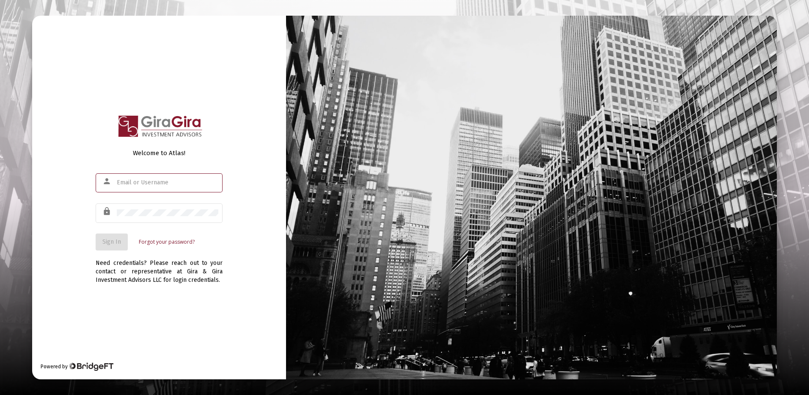 The width and height of the screenshot is (809, 395). Describe the element at coordinates (168, 182) in the screenshot. I see `input: Email or Username` at that location.